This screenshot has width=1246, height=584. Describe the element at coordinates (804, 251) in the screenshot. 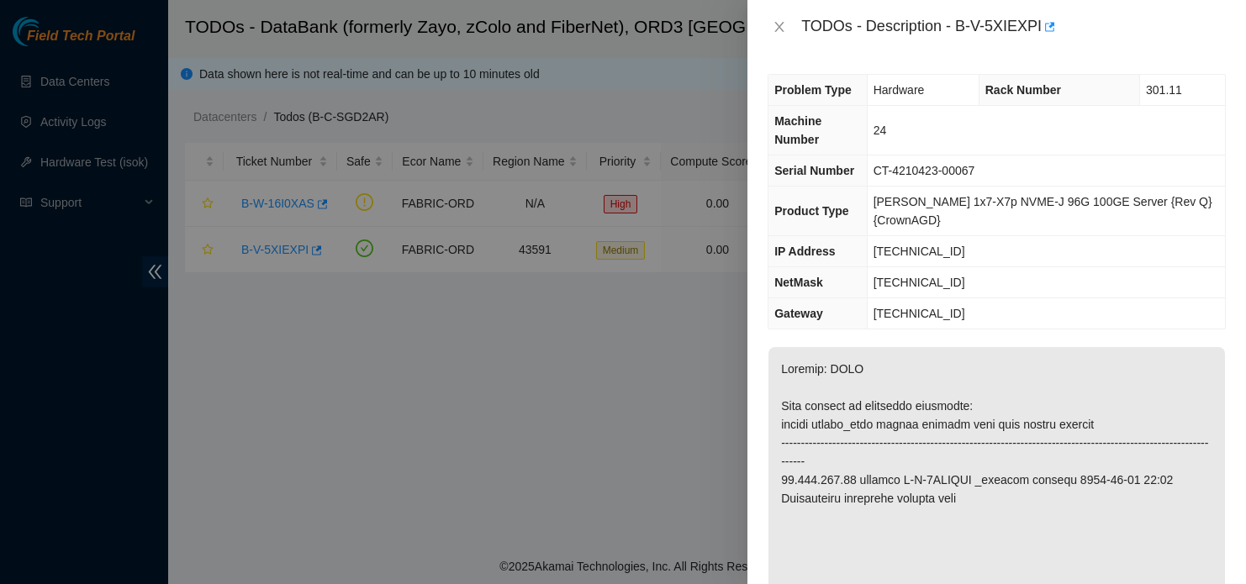

I see `span: IP Address` at that location.